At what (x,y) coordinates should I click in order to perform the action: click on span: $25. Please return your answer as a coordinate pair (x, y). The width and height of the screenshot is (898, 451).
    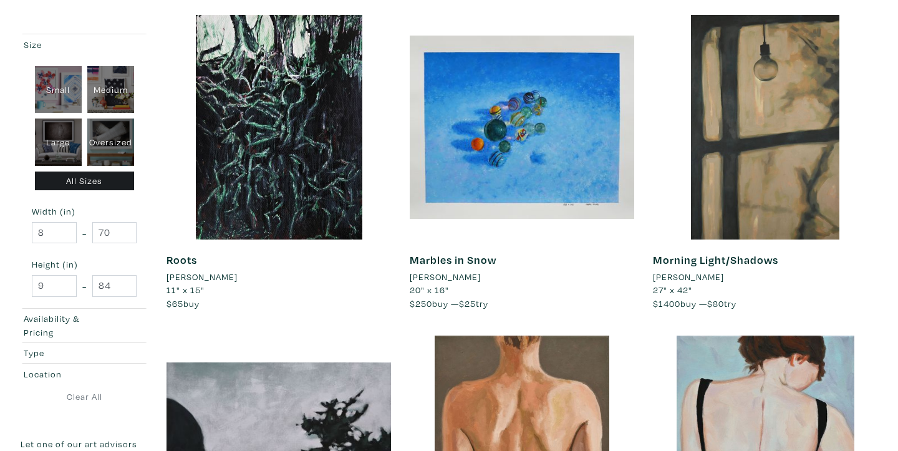
    Looking at the image, I should click on (467, 303).